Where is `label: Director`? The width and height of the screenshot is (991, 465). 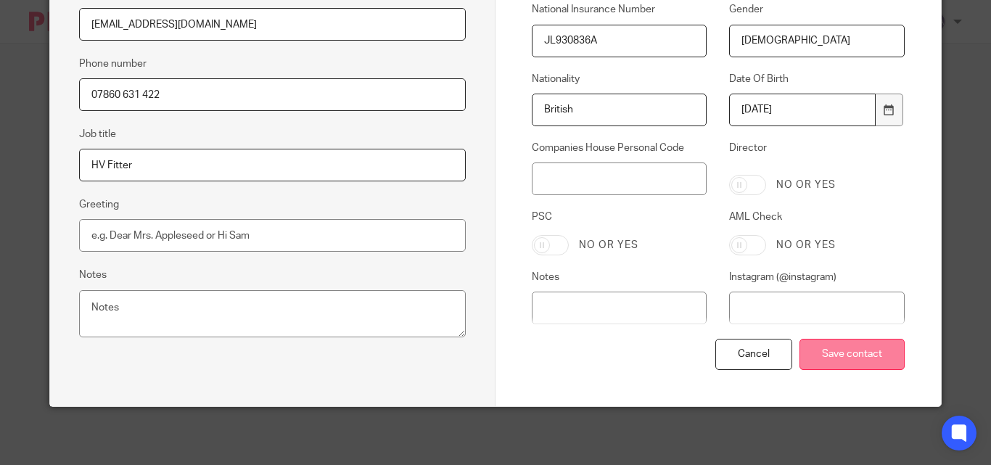
label: Director is located at coordinates (816, 152).